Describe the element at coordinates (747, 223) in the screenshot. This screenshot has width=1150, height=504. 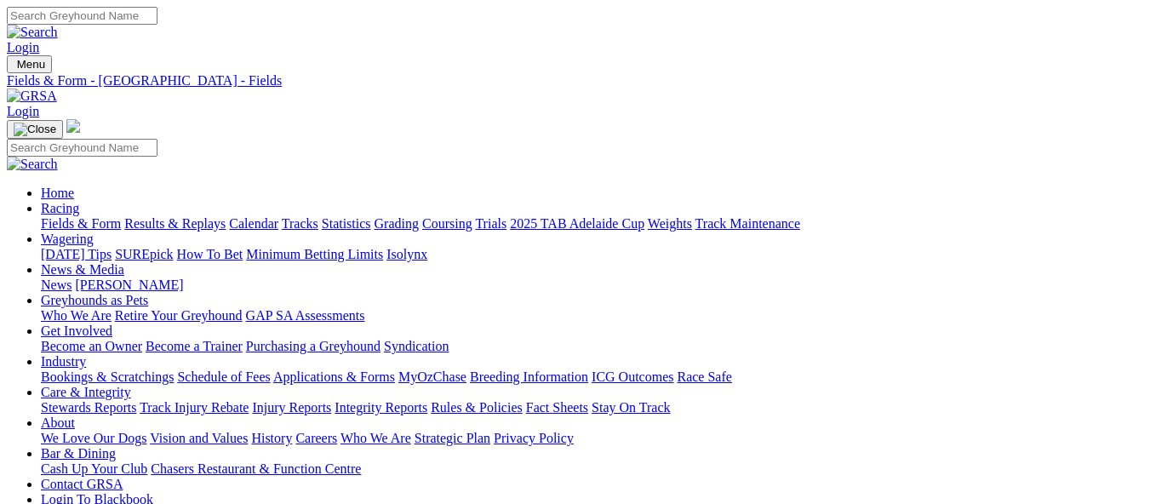
I see `a: Track Maintenance` at that location.